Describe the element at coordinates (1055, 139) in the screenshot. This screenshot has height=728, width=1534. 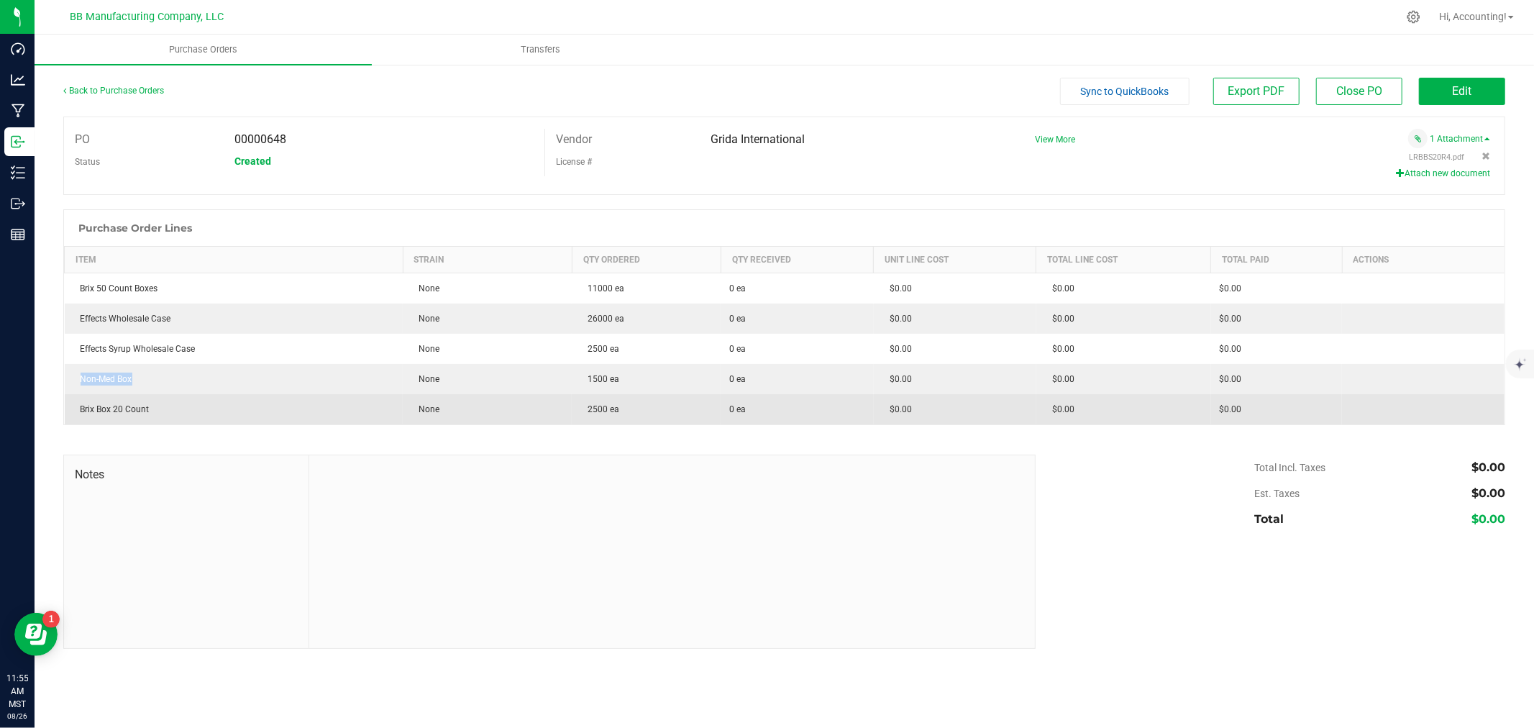
I see `span: View More` at that location.